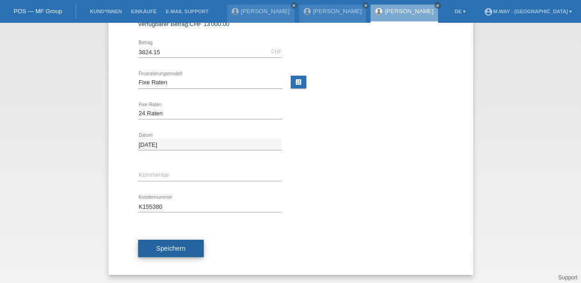 Image resolution: width=581 pixels, height=283 pixels. What do you see at coordinates (171, 248) in the screenshot?
I see `button: Speichern` at bounding box center [171, 248].